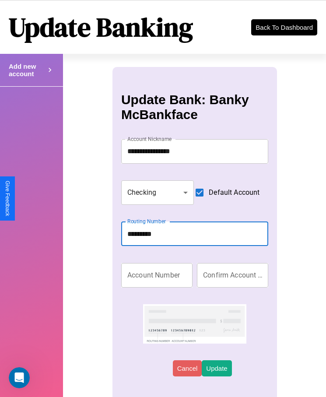 This screenshot has width=326, height=397. What do you see at coordinates (188, 369) in the screenshot?
I see `button: Cancel` at bounding box center [188, 369].